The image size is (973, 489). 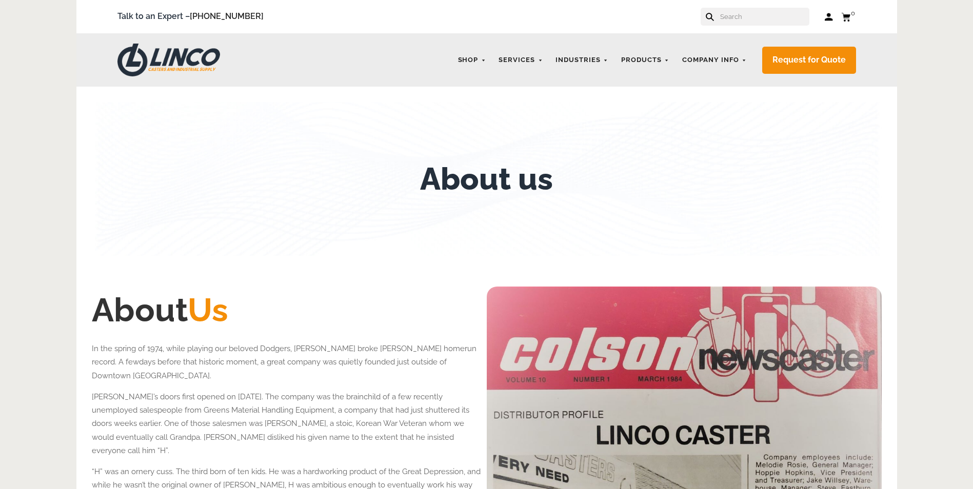 I want to click on a: Company Info, so click(x=714, y=60).